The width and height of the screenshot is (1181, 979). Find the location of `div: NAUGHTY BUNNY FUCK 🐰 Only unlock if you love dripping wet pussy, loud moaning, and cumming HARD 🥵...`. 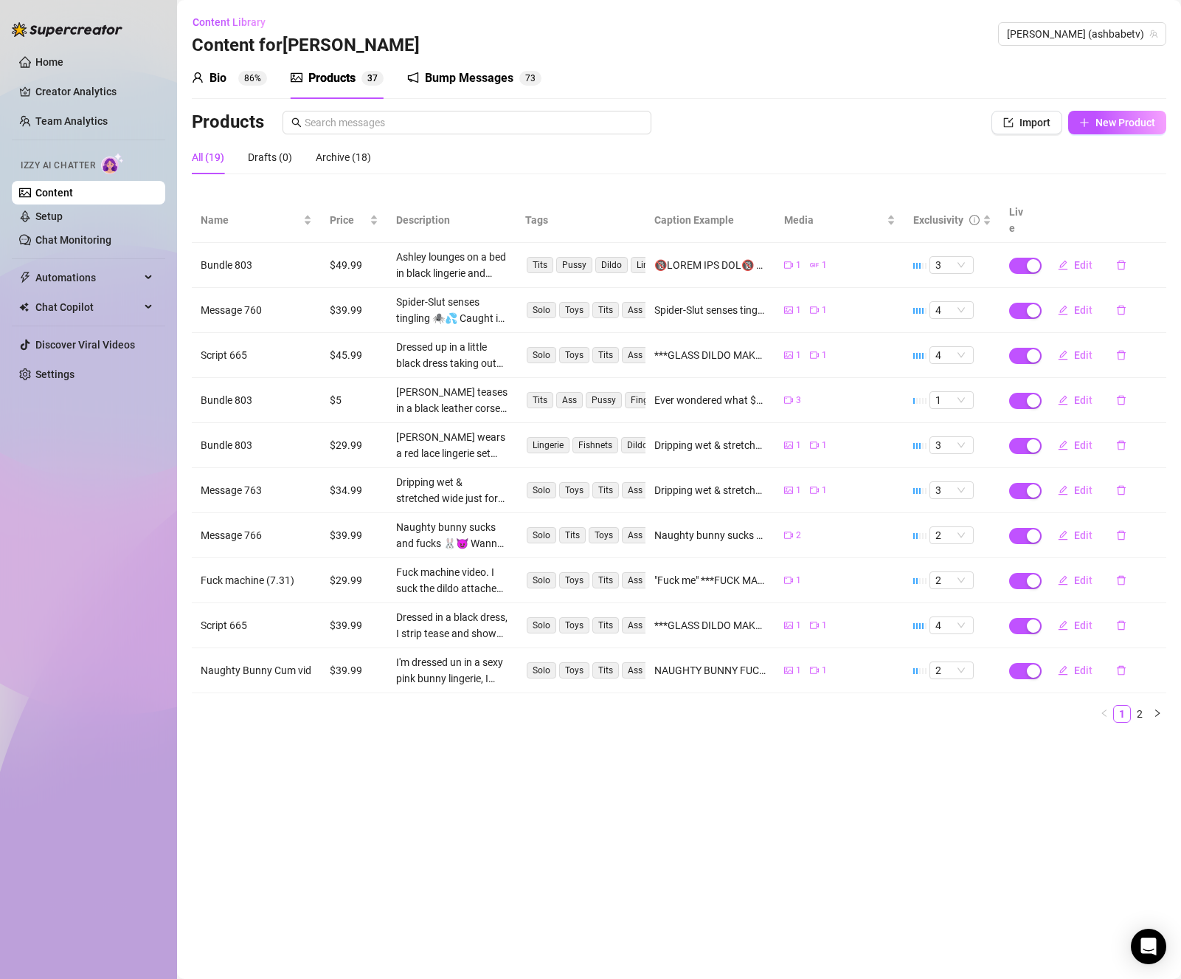

div: NAUGHTY BUNNY FUCK 🐰 Only unlock if you love dripping wet pussy, loud moaning, and cumming HARD 🥵... is located at coordinates (710, 670).